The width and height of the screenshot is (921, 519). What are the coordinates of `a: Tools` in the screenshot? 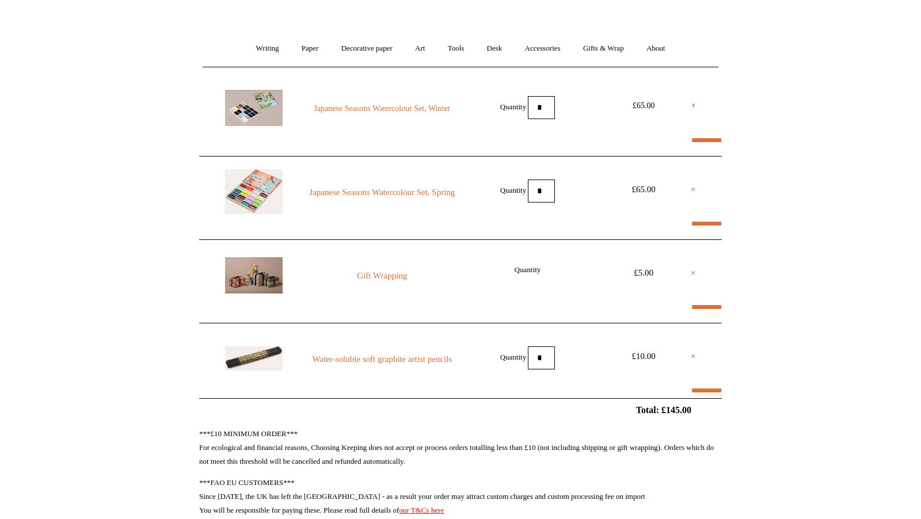 It's located at (456, 48).